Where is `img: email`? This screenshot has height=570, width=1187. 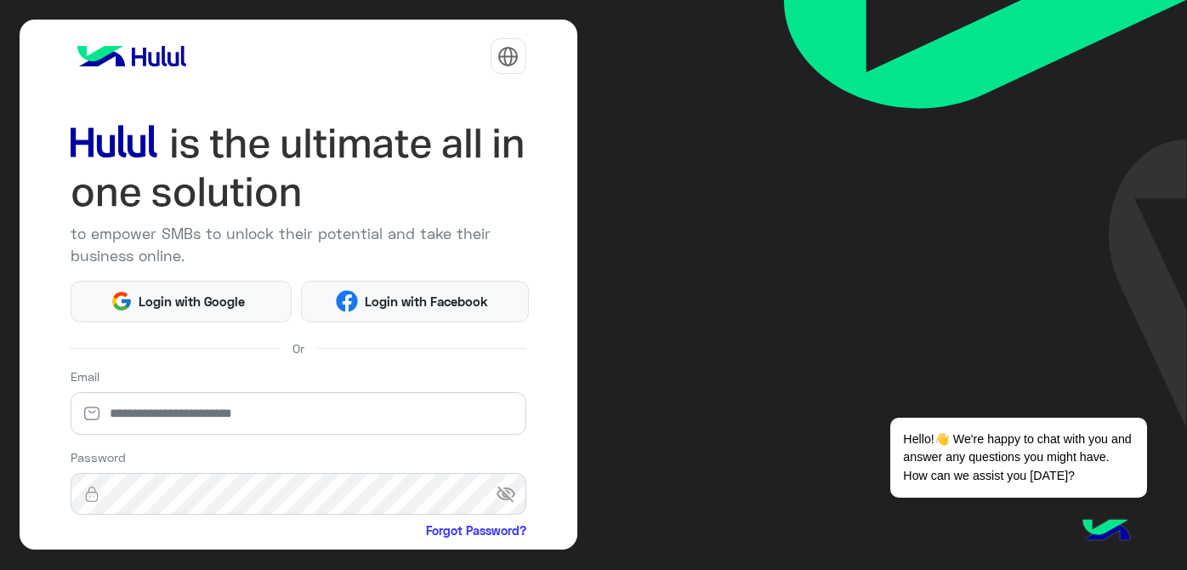
img: email is located at coordinates (92, 413).